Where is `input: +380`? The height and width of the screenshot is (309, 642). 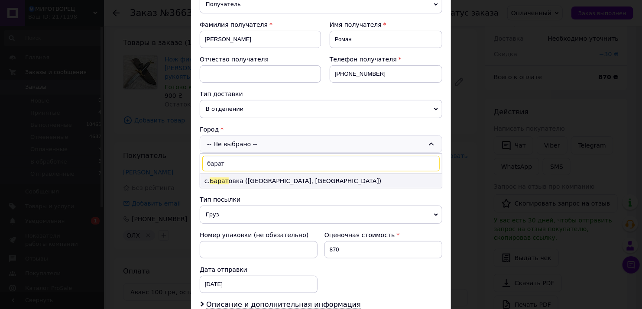
input: +380 is located at coordinates (386, 74).